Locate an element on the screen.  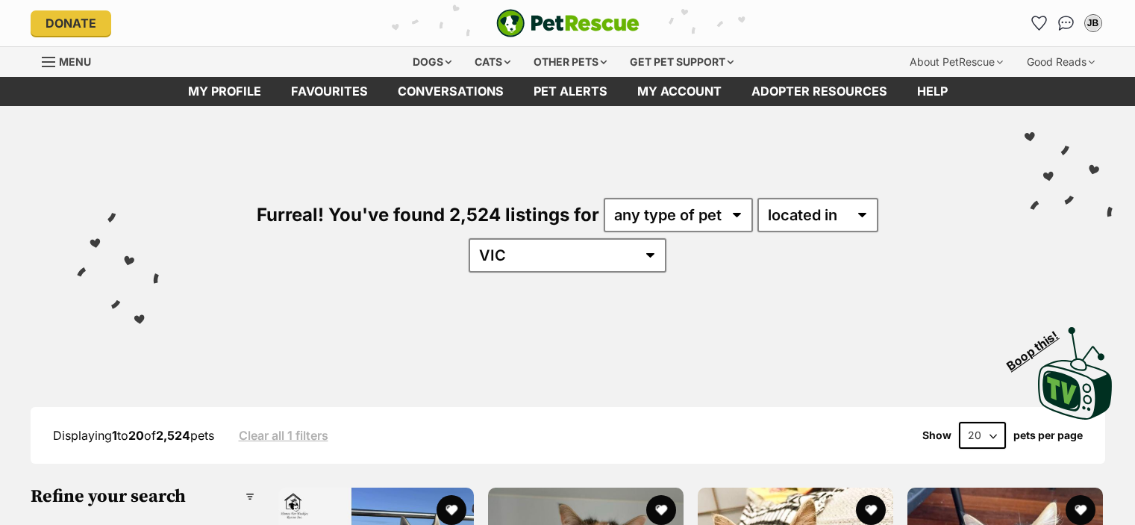
div: Get pet support is located at coordinates (681, 62).